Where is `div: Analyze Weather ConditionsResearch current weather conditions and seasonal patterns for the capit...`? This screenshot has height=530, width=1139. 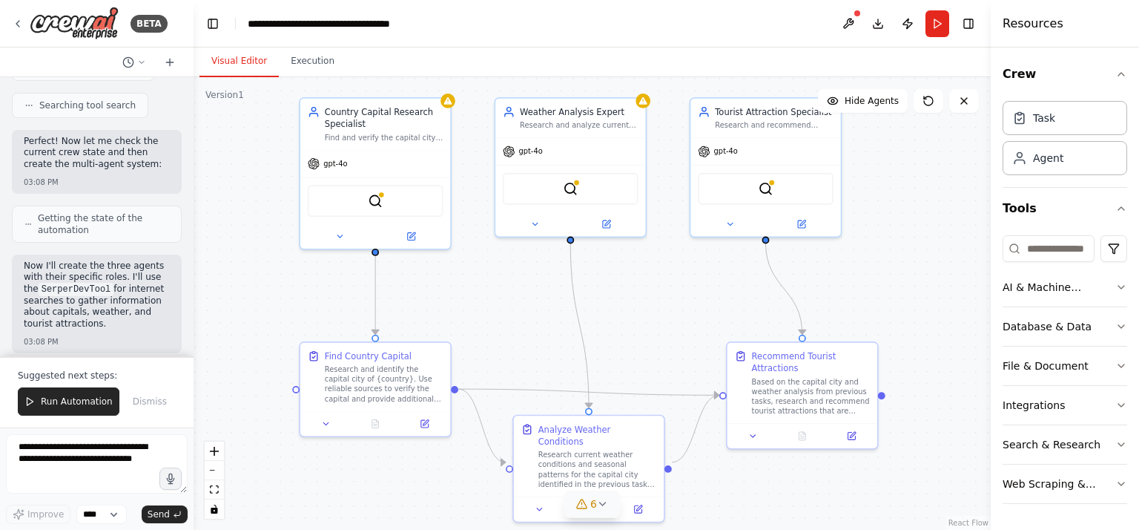 div: Analyze Weather ConditionsResearch current weather conditions and seasonal patterns for the capit... is located at coordinates (589, 469).